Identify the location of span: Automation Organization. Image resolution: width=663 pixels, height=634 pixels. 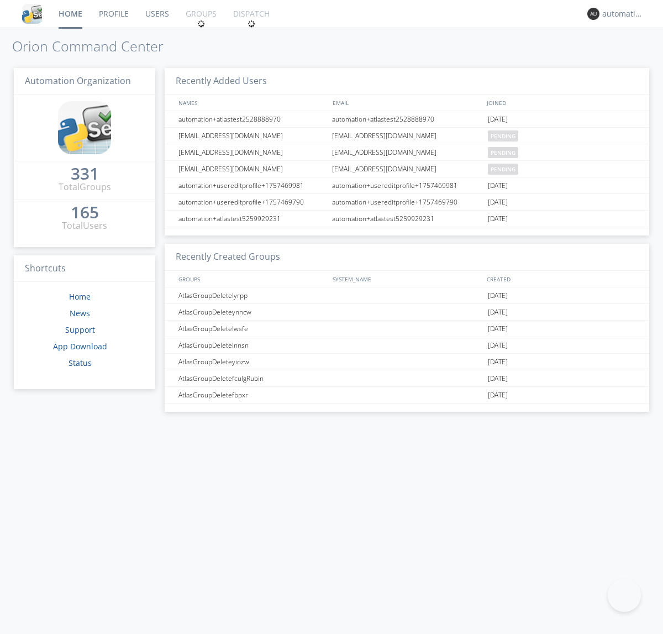
(78, 81).